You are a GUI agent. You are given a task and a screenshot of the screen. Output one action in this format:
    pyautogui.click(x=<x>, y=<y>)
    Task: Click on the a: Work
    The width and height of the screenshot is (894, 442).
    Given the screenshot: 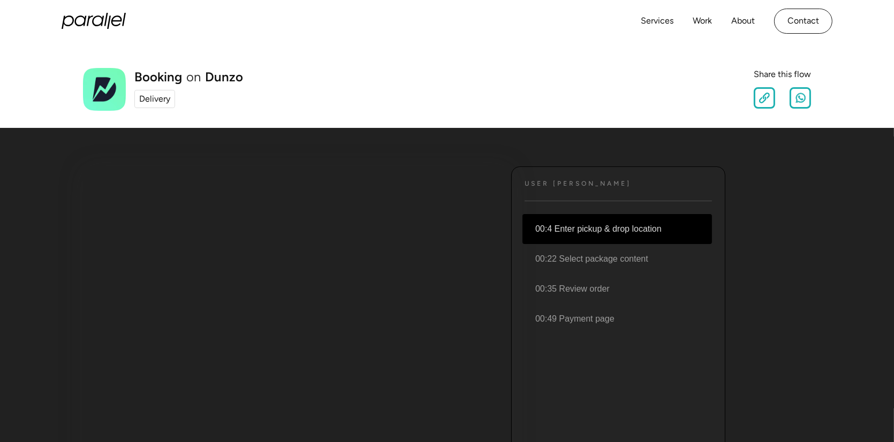 What is the action you would take?
    pyautogui.click(x=702, y=21)
    